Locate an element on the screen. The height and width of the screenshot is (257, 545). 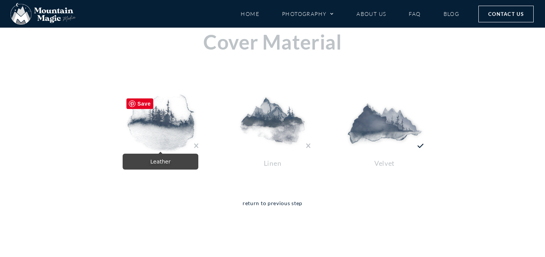
nav: Menu is located at coordinates (350, 14).